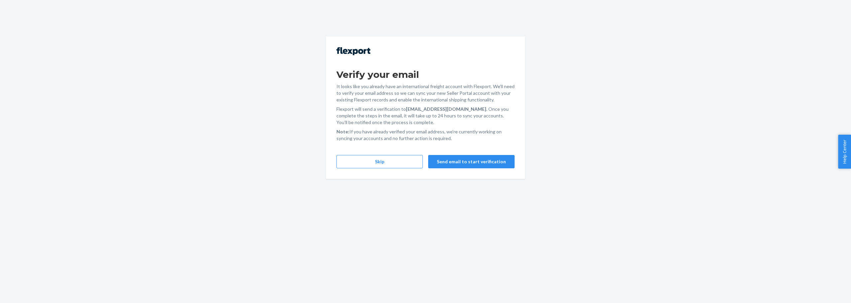 The height and width of the screenshot is (303, 851). Describe the element at coordinates (844, 152) in the screenshot. I see `button: Help Center` at that location.